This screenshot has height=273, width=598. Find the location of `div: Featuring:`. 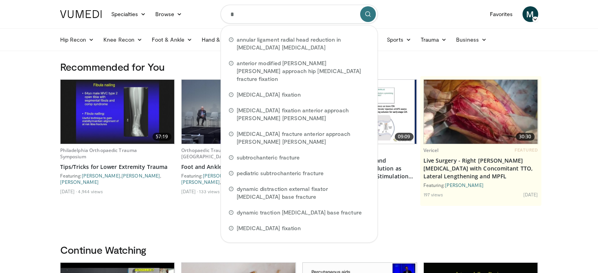

div: Featuring: is located at coordinates (481, 185).